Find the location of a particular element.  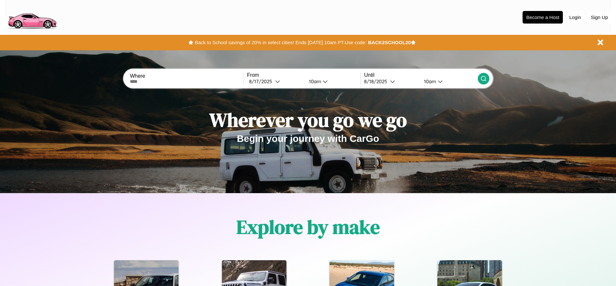

div: 8 / 17 / 2025 is located at coordinates (262, 81).